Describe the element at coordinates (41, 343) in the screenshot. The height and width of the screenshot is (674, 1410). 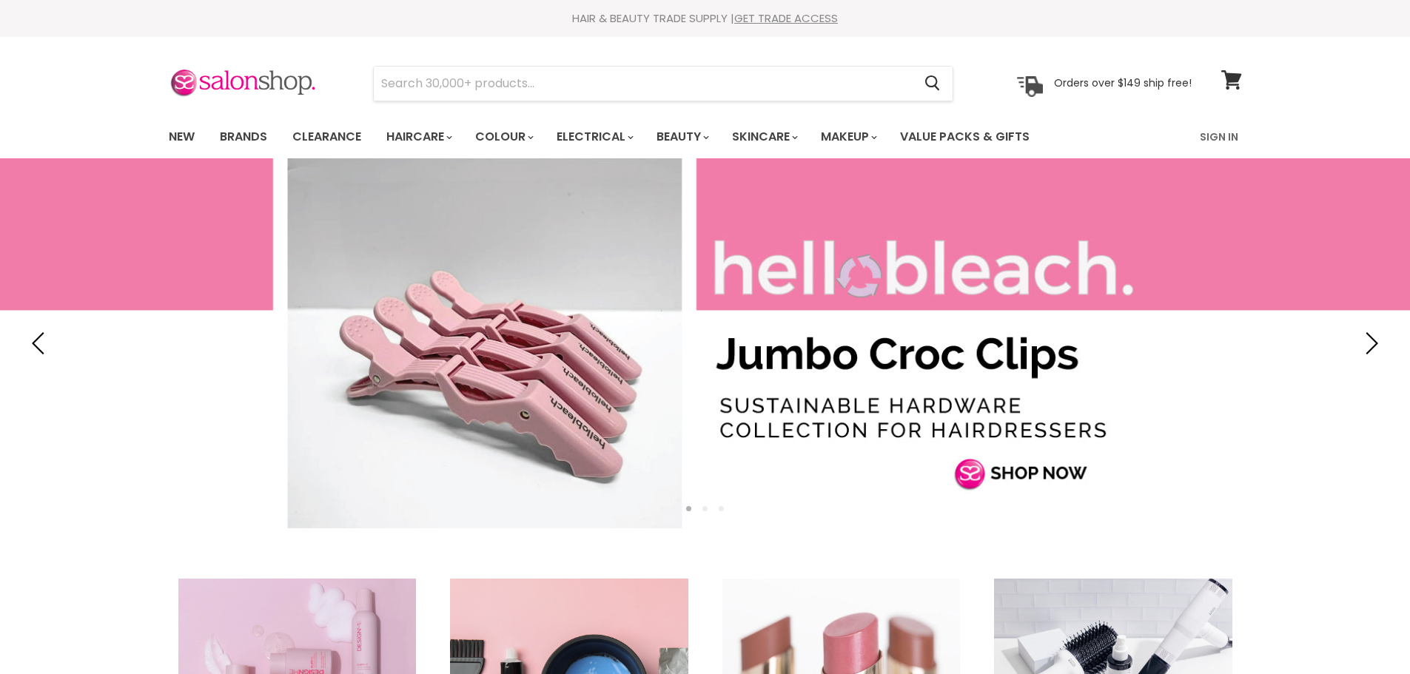
I see `button: Previous` at that location.